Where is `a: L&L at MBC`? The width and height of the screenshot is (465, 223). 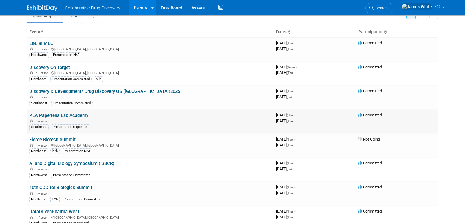
a: L&L at MBC is located at coordinates (41, 43).